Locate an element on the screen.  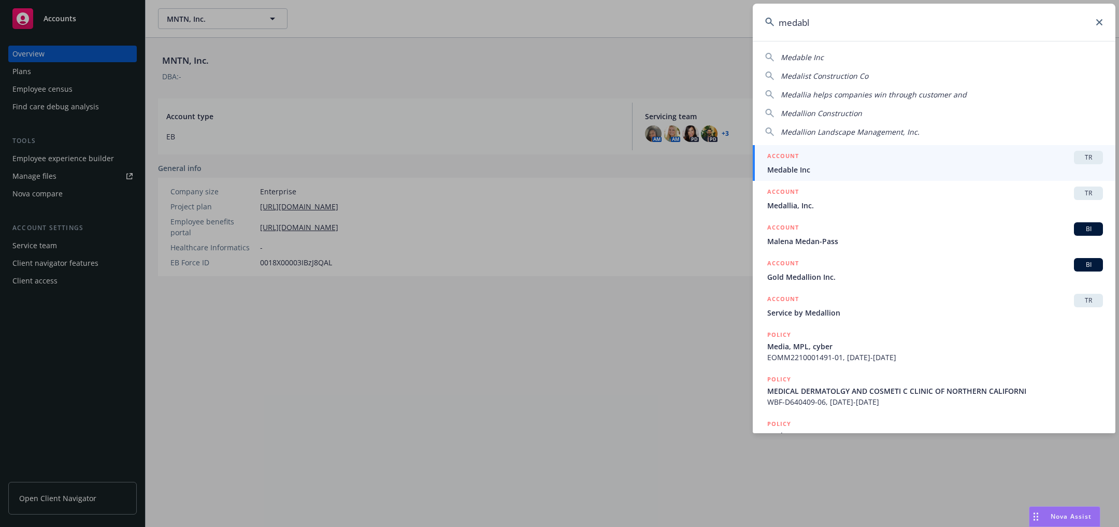
a: POLICYMedcura, Inc is located at coordinates (934, 435).